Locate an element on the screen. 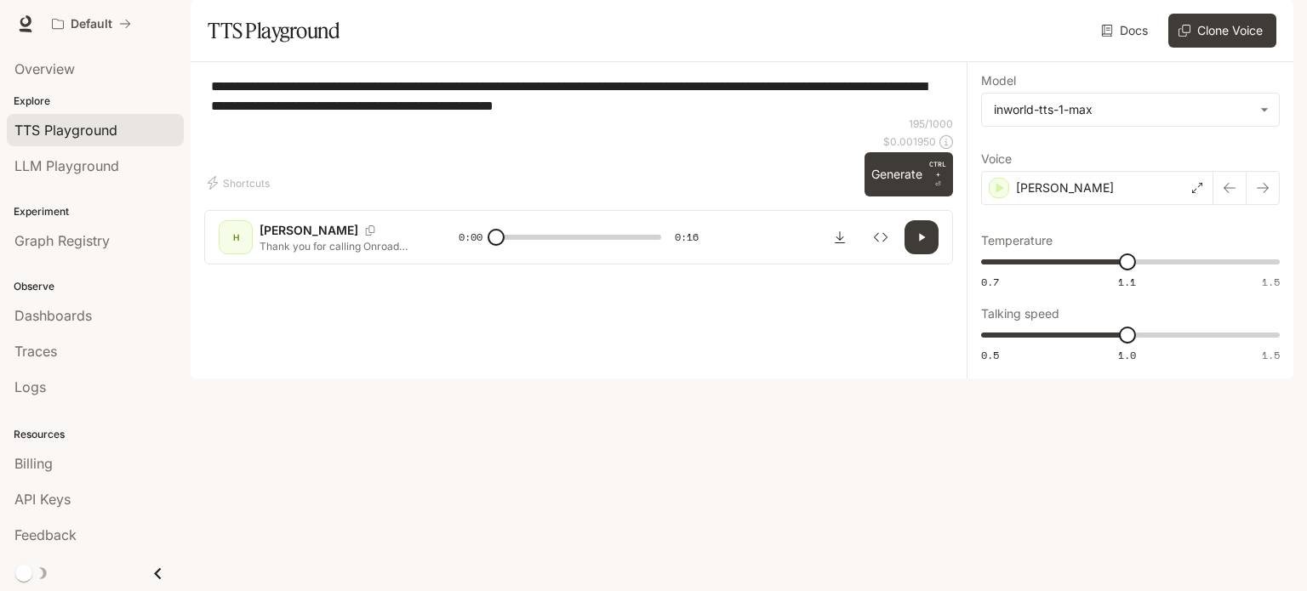 The image size is (1307, 591). p: $ 0.001950 is located at coordinates (909, 141).